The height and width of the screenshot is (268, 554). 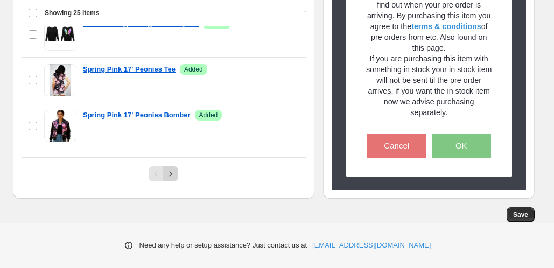 I want to click on a: Spring Pink 17' Peonies Tee, so click(x=129, y=69).